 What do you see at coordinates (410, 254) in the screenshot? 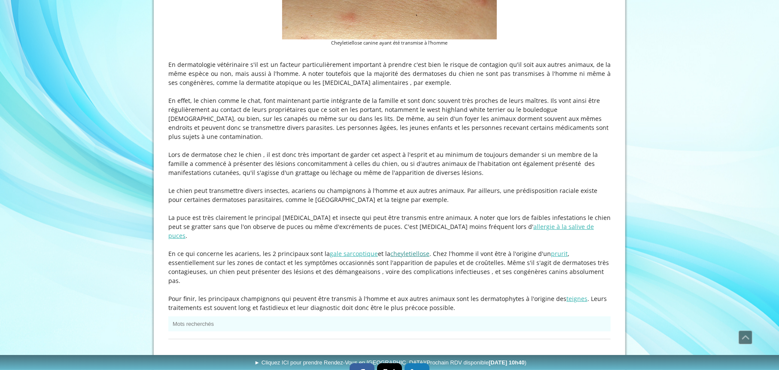
I see `a: cheyletiellose` at bounding box center [410, 254].